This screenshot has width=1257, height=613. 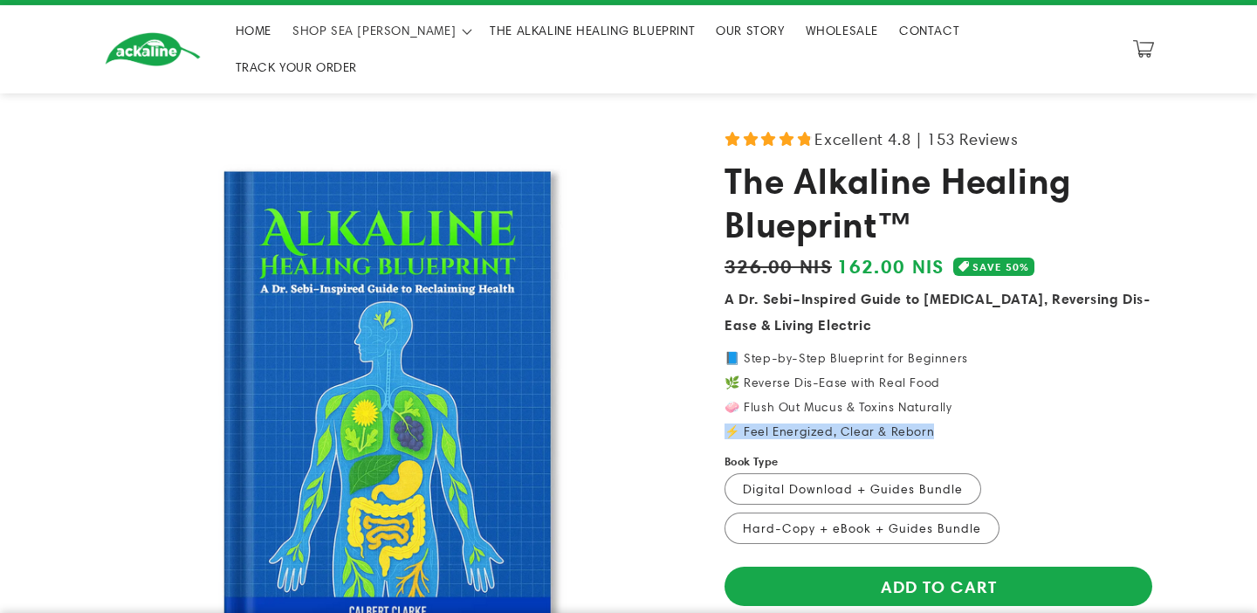 What do you see at coordinates (938, 585) in the screenshot?
I see `button: Add to cart` at bounding box center [938, 585].